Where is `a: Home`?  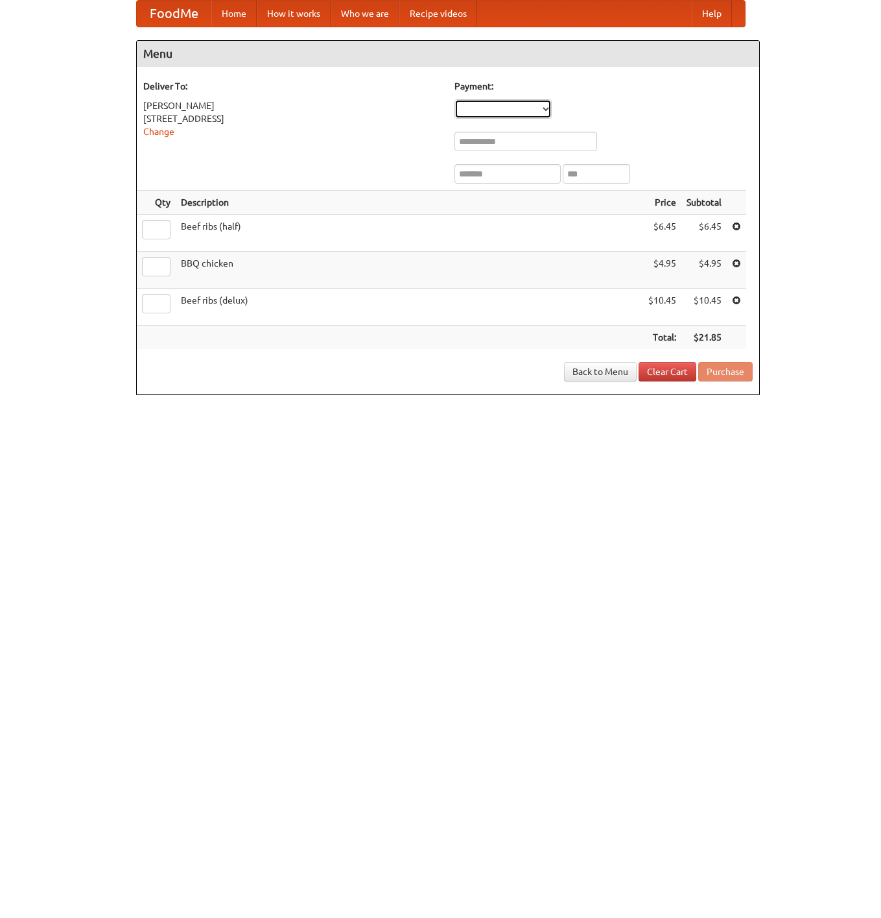 a: Home is located at coordinates (234, 14).